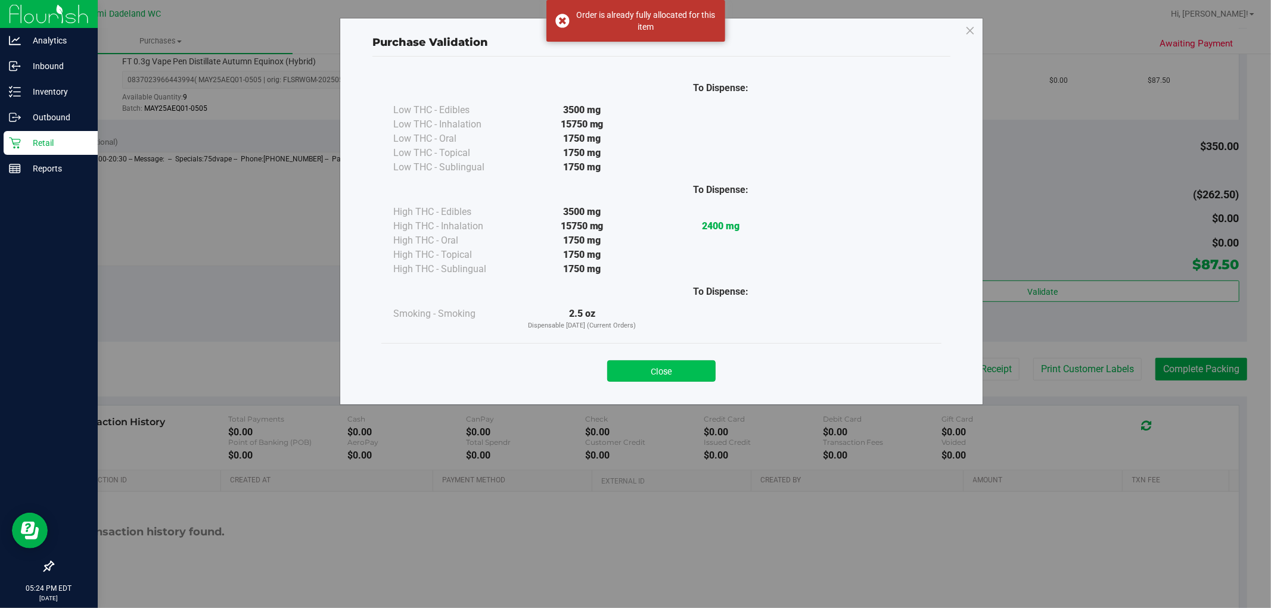 The height and width of the screenshot is (608, 1271). I want to click on div: High THC - Sublingual, so click(453, 269).